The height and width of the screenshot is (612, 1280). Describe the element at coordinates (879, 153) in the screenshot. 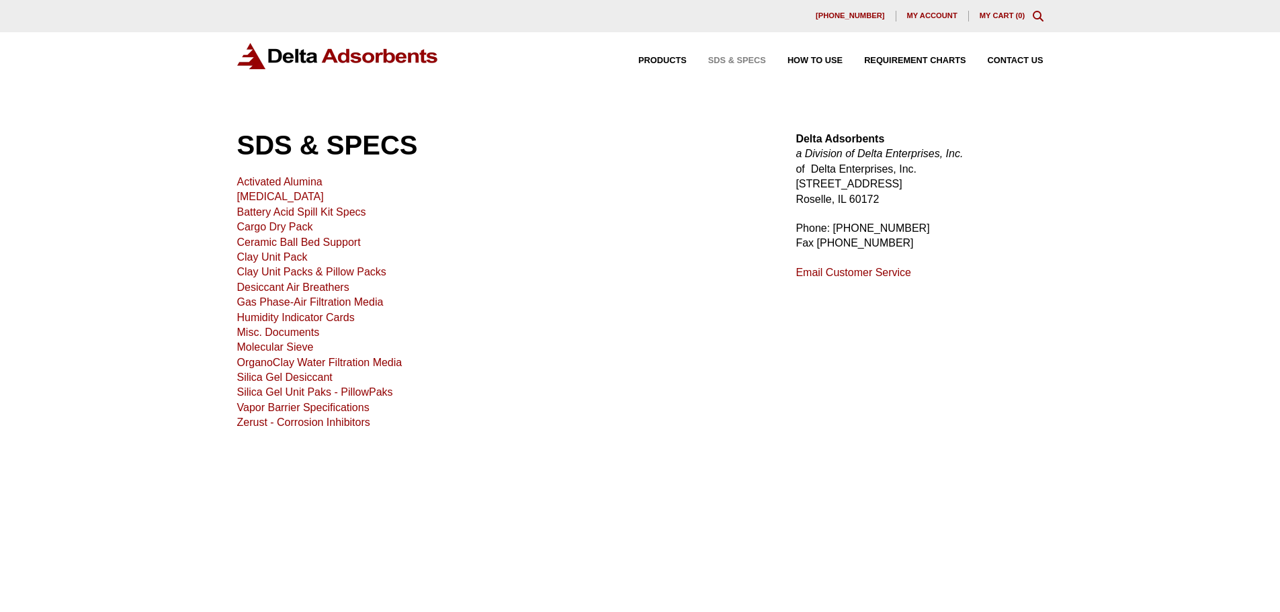

I see `em: a Division of Delta Enterprises, Inc.` at that location.